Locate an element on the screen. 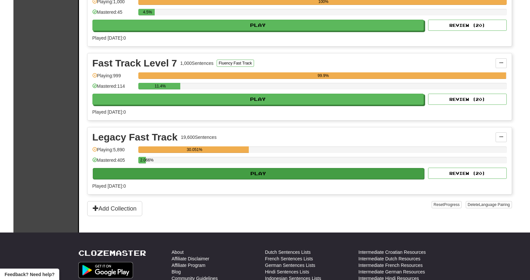 The height and width of the screenshot is (280, 530). span: Progress is located at coordinates (452, 205).